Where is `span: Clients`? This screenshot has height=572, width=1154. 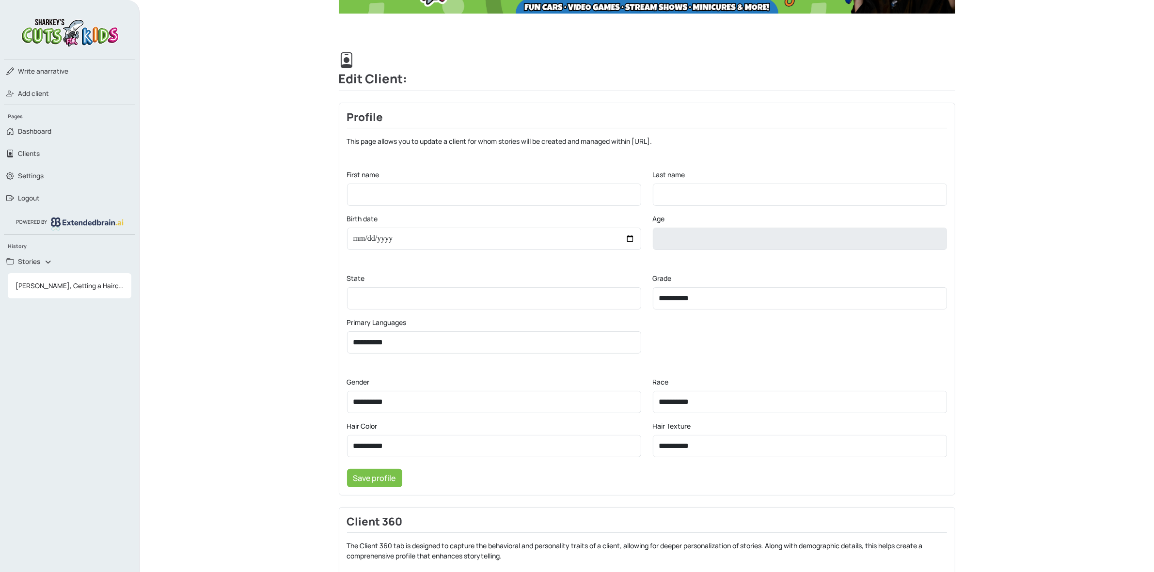
span: Clients is located at coordinates (29, 154).